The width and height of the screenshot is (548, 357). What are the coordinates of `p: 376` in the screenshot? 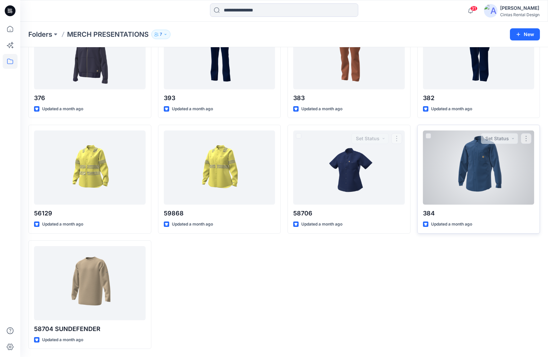 It's located at (90, 98).